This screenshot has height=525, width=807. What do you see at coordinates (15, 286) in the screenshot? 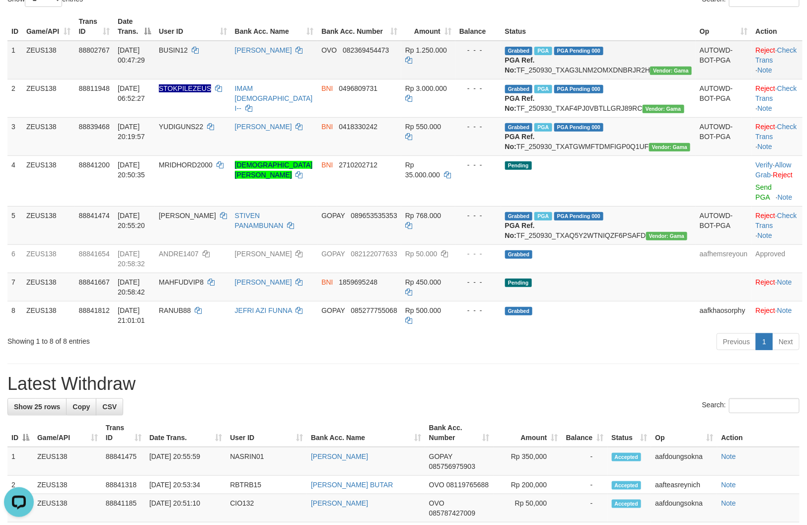
I see `td: 7` at bounding box center [15, 286].